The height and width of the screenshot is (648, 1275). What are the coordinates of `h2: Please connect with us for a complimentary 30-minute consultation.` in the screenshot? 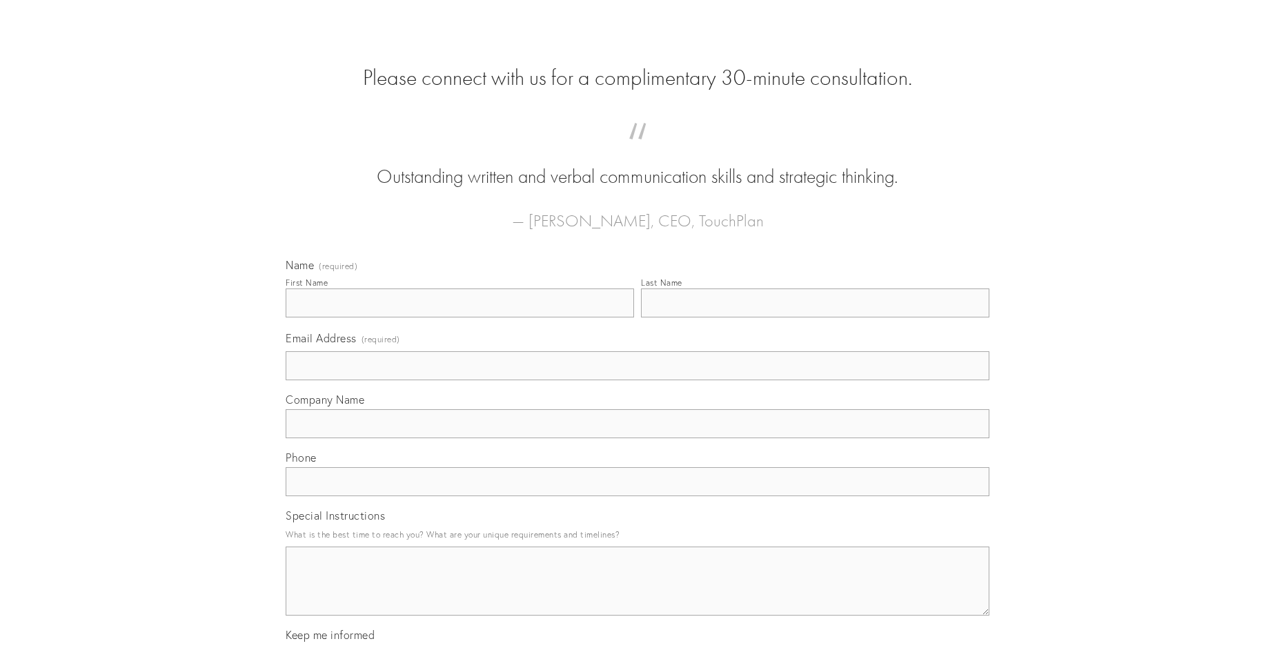 It's located at (638, 78).